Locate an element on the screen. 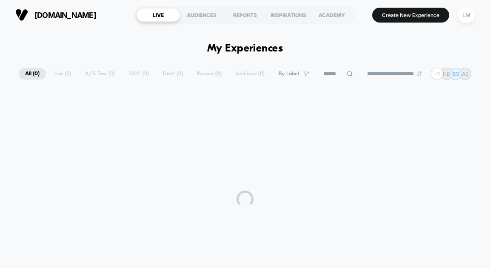  span: All ( 0 ) is located at coordinates (32, 74).